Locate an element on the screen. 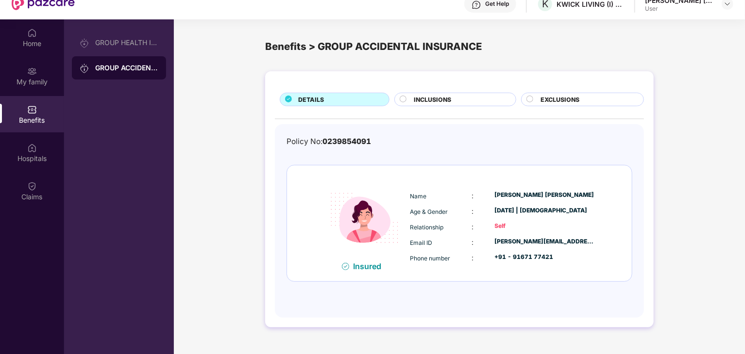  span: Age & Gender is located at coordinates (429, 212).